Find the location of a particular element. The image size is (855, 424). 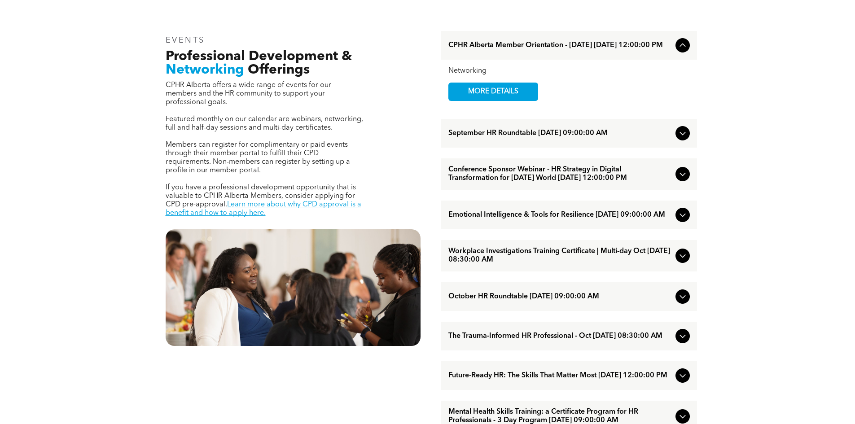

span: If you have a professional development opportunity that is valuable to CPHR Alberta Members, cons... is located at coordinates (261, 196).